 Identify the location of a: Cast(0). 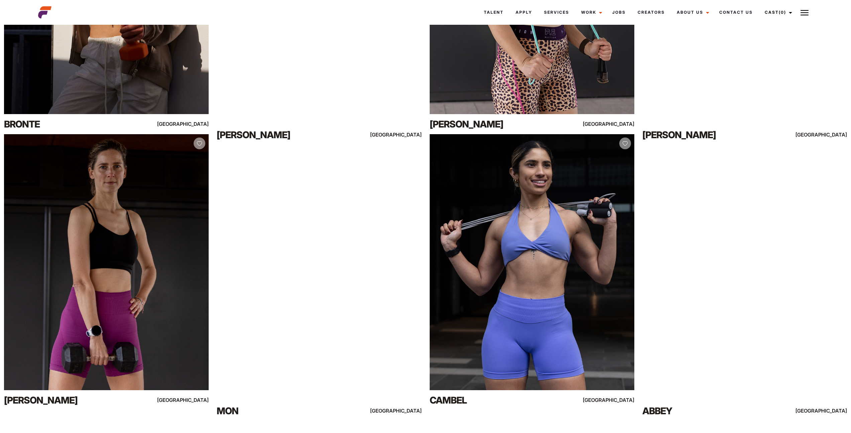
(778, 12).